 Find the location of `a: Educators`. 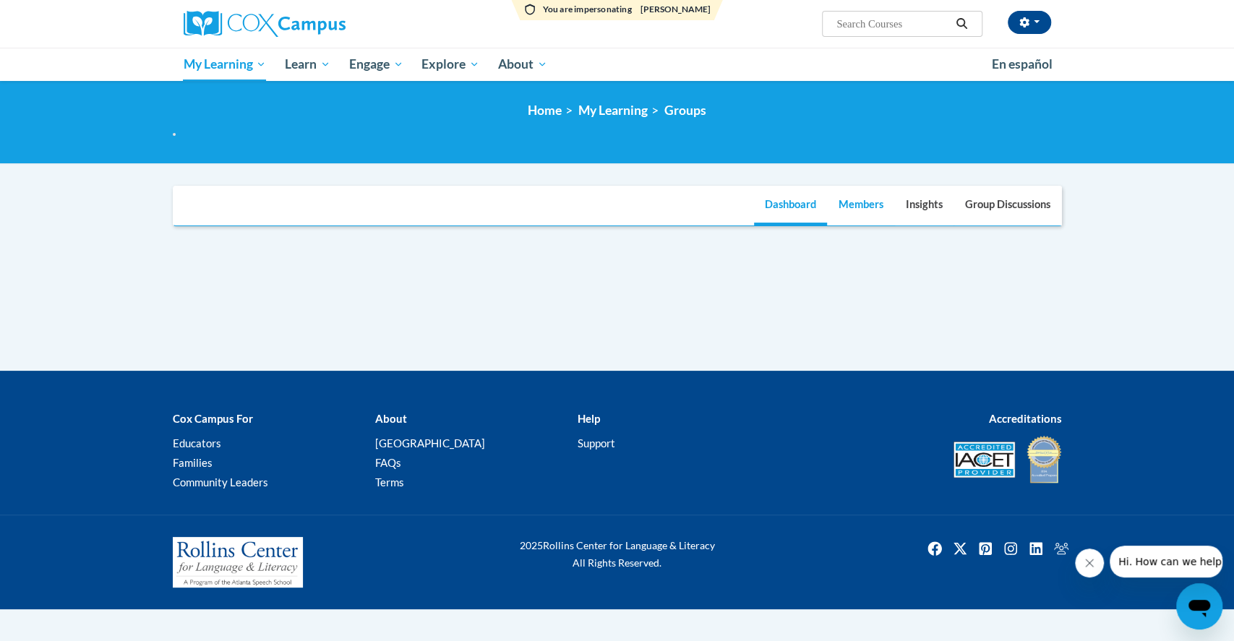

a: Educators is located at coordinates (197, 443).